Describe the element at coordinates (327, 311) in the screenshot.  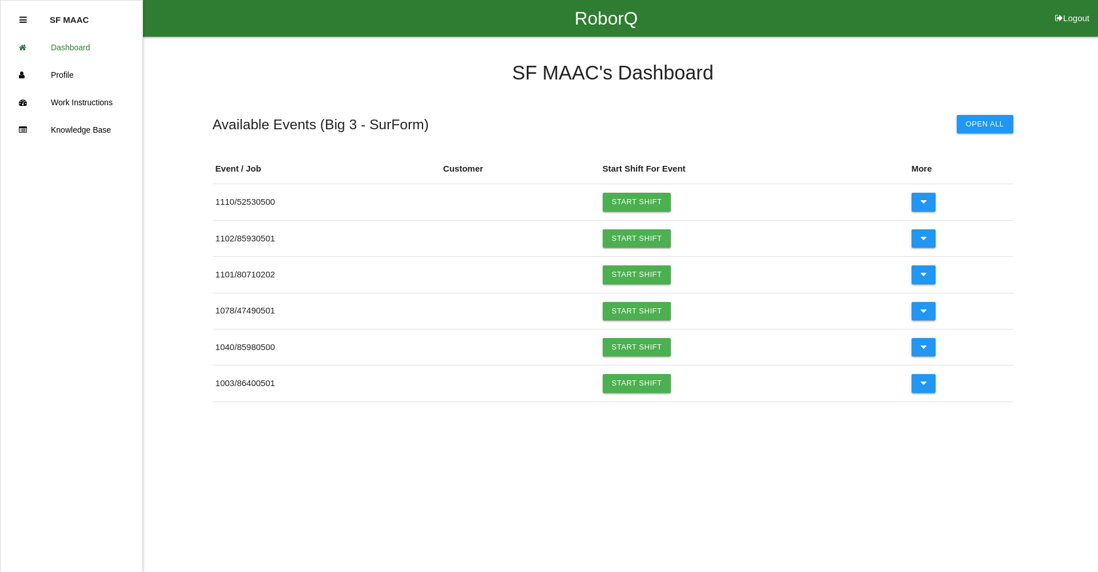
I see `td: 1078 / 47490501` at that location.